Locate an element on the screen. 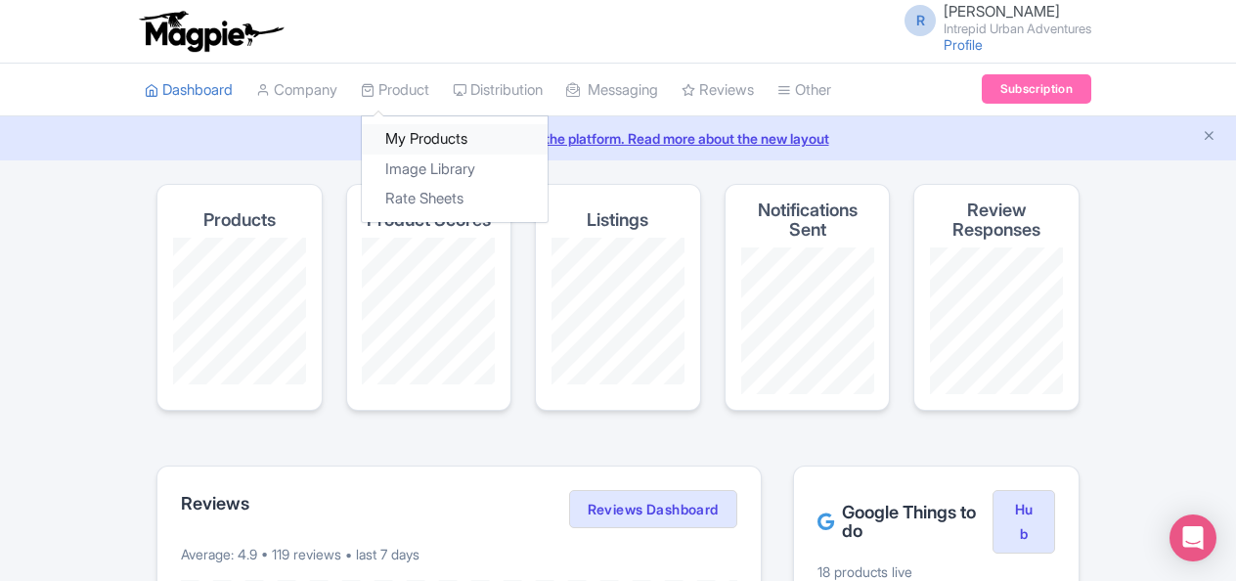 This screenshot has height=581, width=1236. a: My Products is located at coordinates (455, 139).